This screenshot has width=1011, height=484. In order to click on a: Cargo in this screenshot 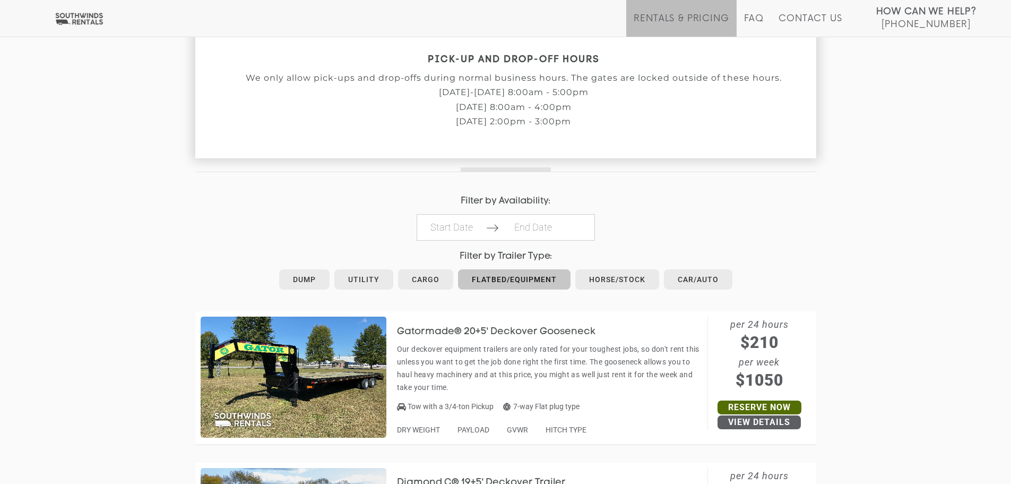, I will do `click(426, 279)`.